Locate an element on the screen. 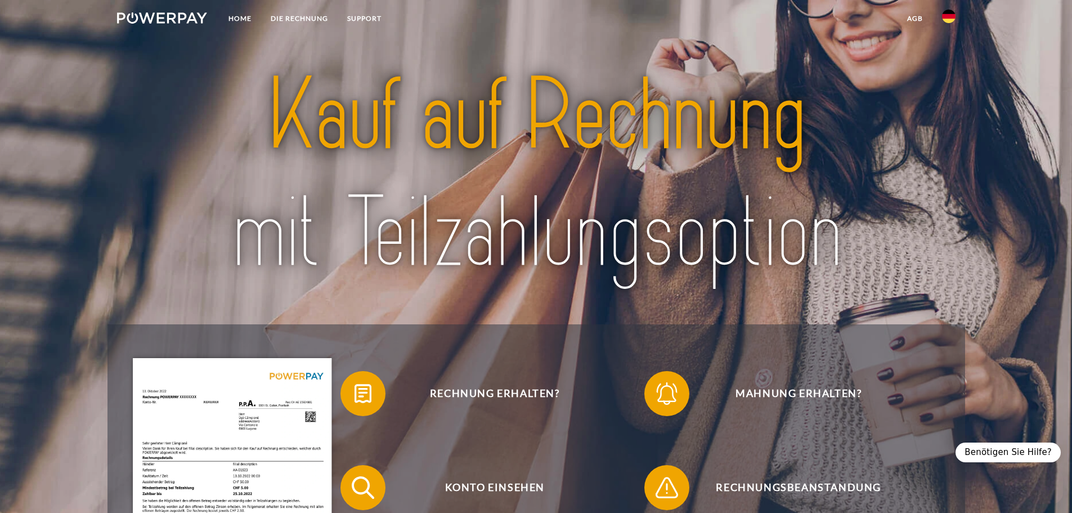  a: DIE RECHNUNG is located at coordinates (299, 19).